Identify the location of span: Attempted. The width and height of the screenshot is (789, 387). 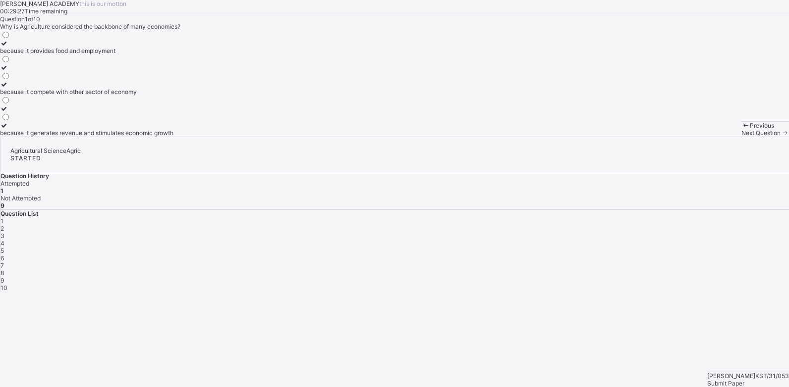
(15, 183).